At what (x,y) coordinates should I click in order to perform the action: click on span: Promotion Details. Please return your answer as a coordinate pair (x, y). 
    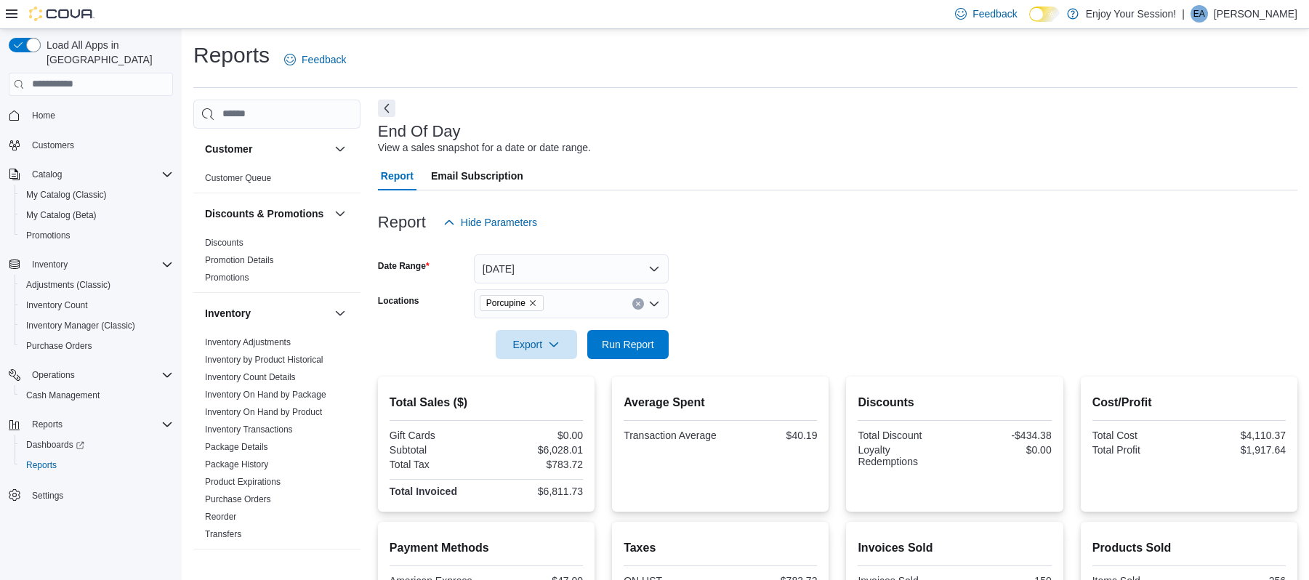
    Looking at the image, I should click on (239, 260).